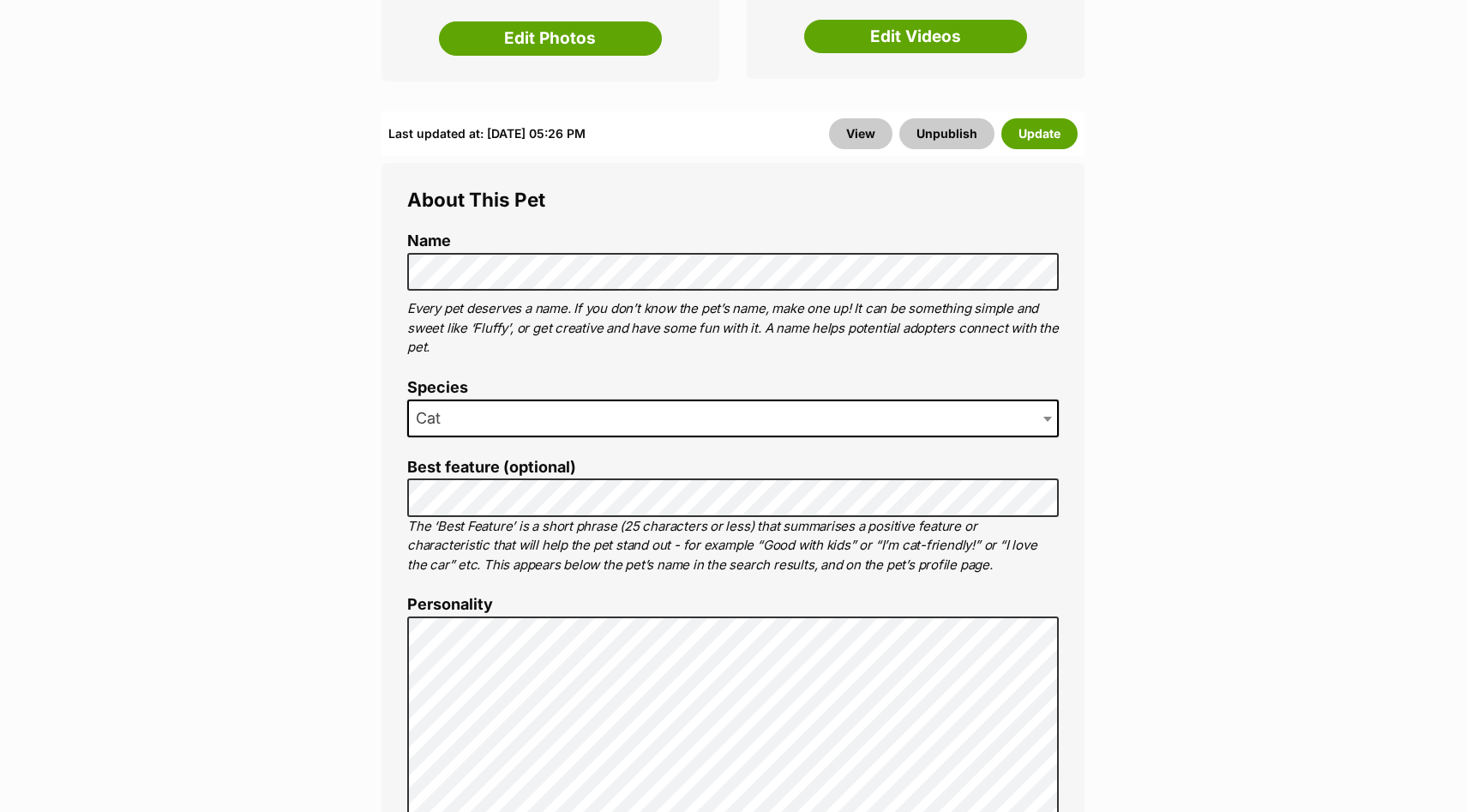 The image size is (1466, 812). I want to click on button: Update, so click(1039, 133).